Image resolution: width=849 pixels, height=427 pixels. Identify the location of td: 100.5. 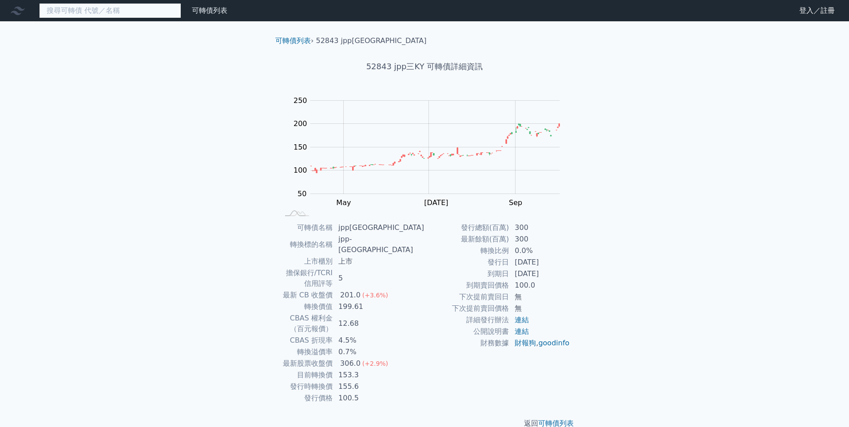
(379, 398).